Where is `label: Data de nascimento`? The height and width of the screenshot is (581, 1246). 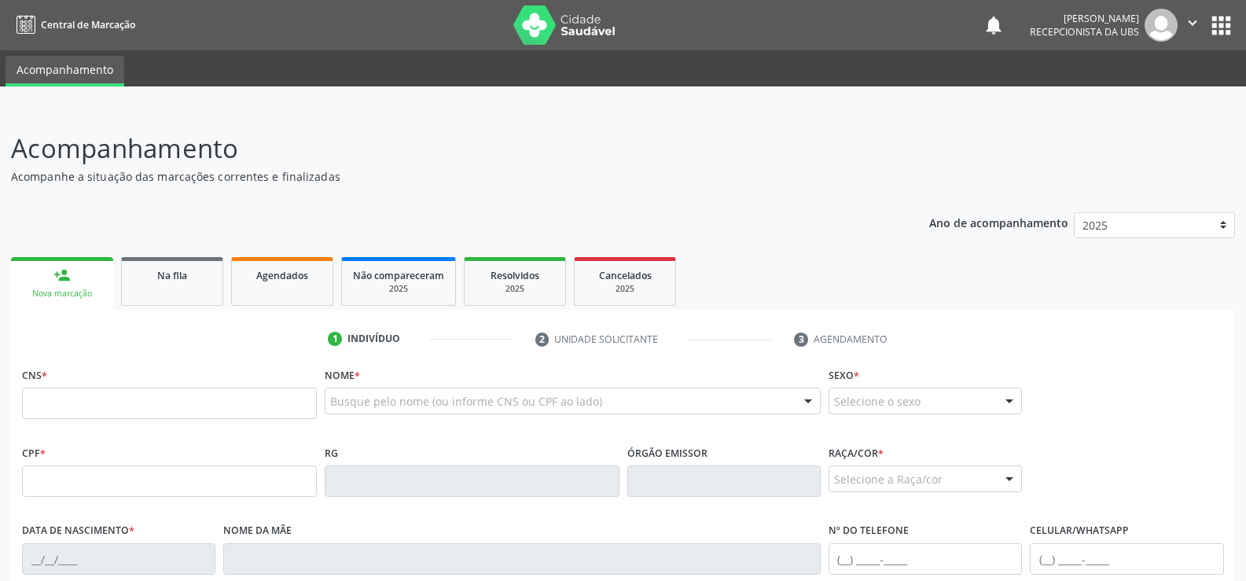 label: Data de nascimento is located at coordinates (78, 530).